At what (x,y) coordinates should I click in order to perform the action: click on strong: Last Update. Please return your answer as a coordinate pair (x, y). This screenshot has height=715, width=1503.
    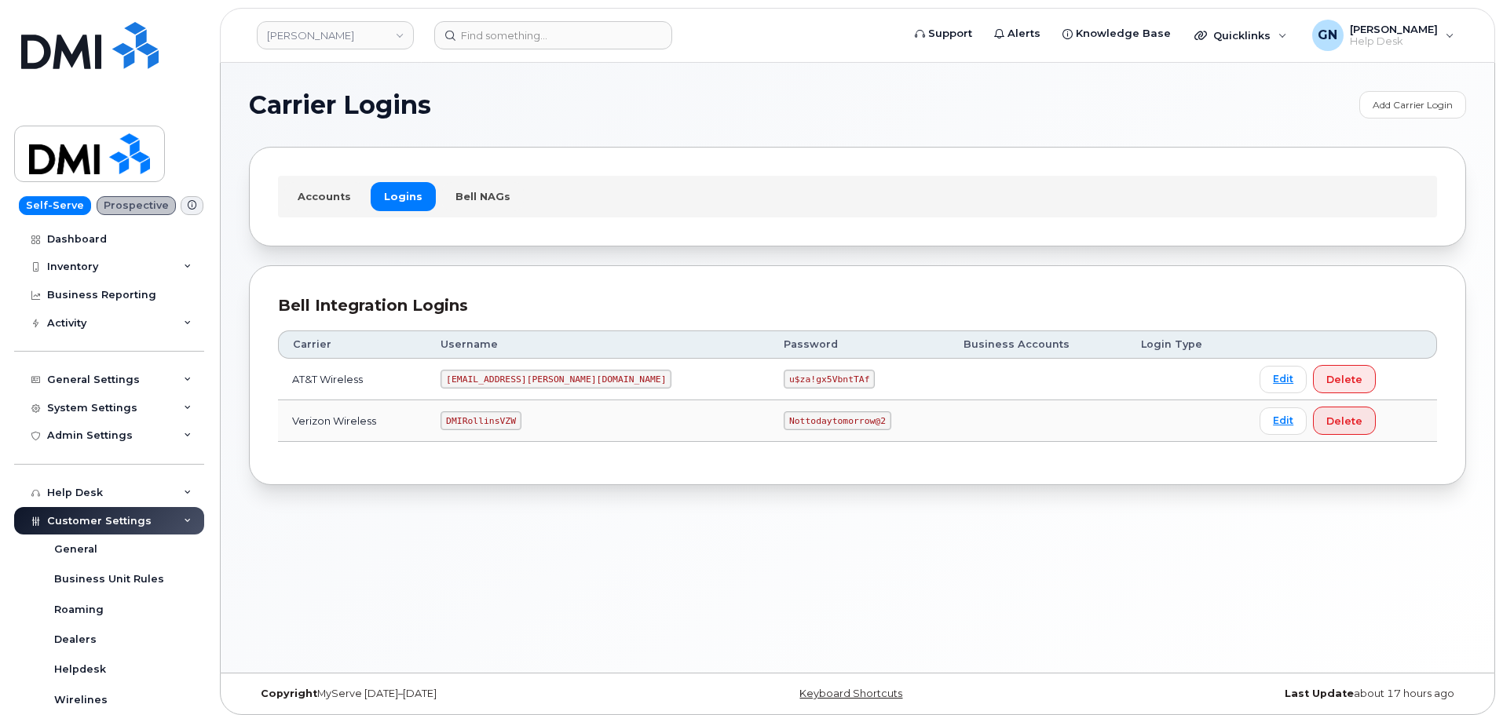
    Looking at the image, I should click on (1319, 693).